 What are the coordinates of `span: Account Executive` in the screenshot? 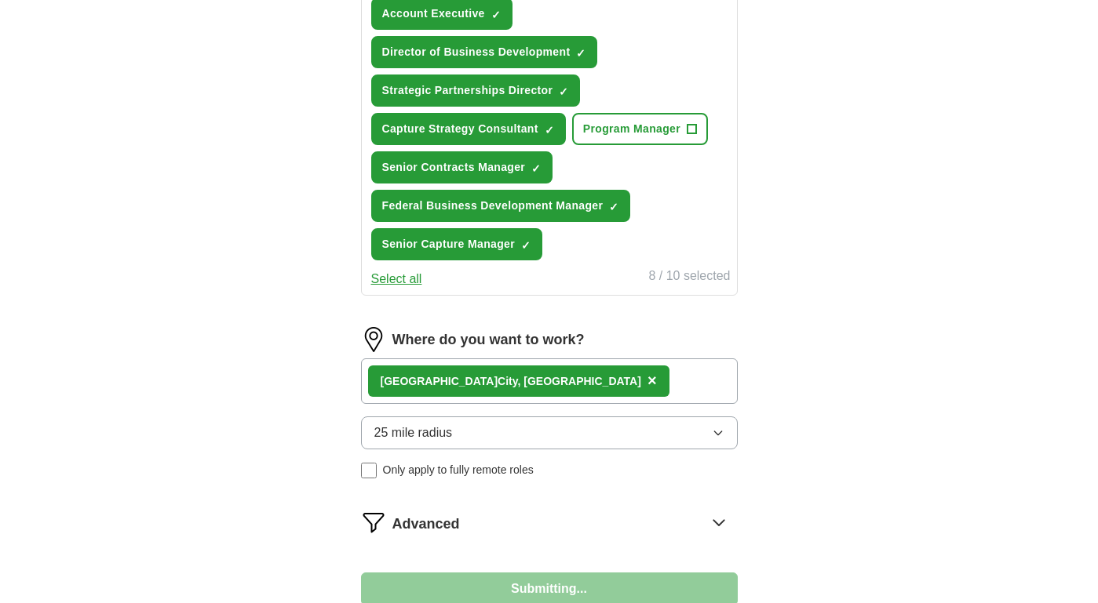 It's located at (433, 13).